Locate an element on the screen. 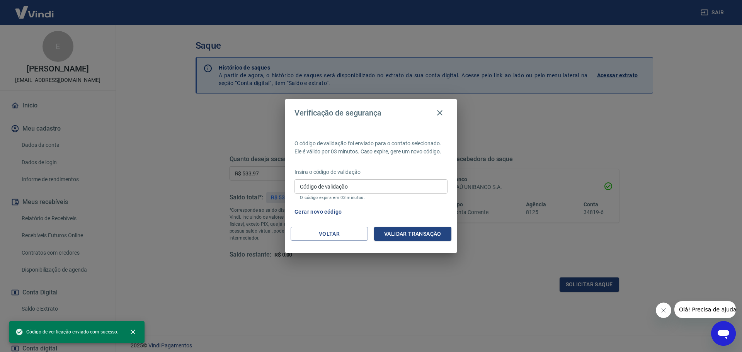 The image size is (742, 352). h4: Verificação de segurança is located at coordinates (338, 113).